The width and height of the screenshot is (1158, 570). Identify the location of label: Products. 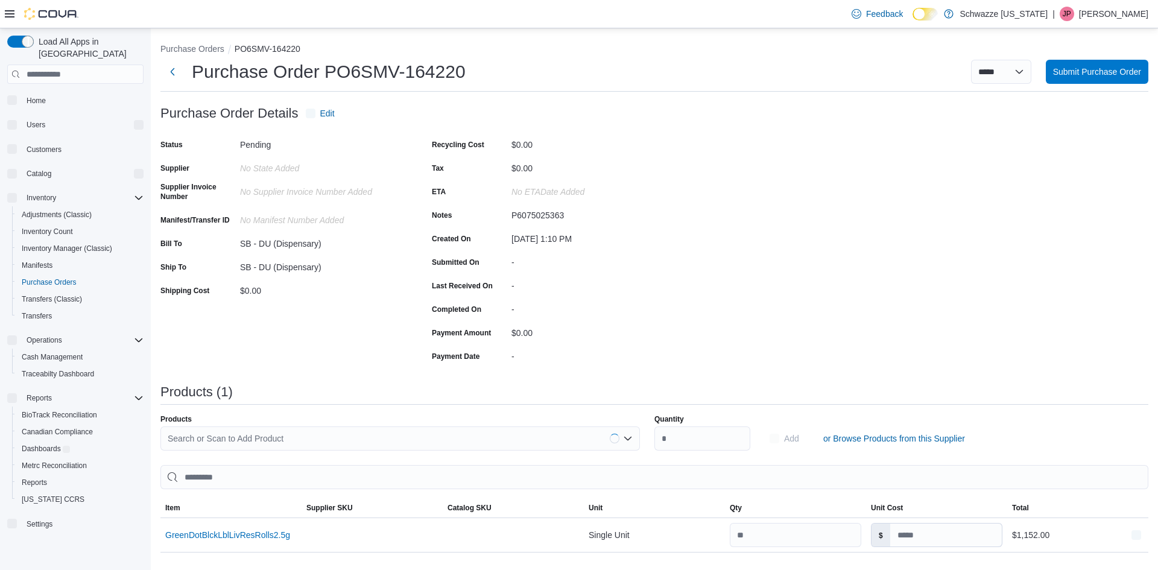
(176, 419).